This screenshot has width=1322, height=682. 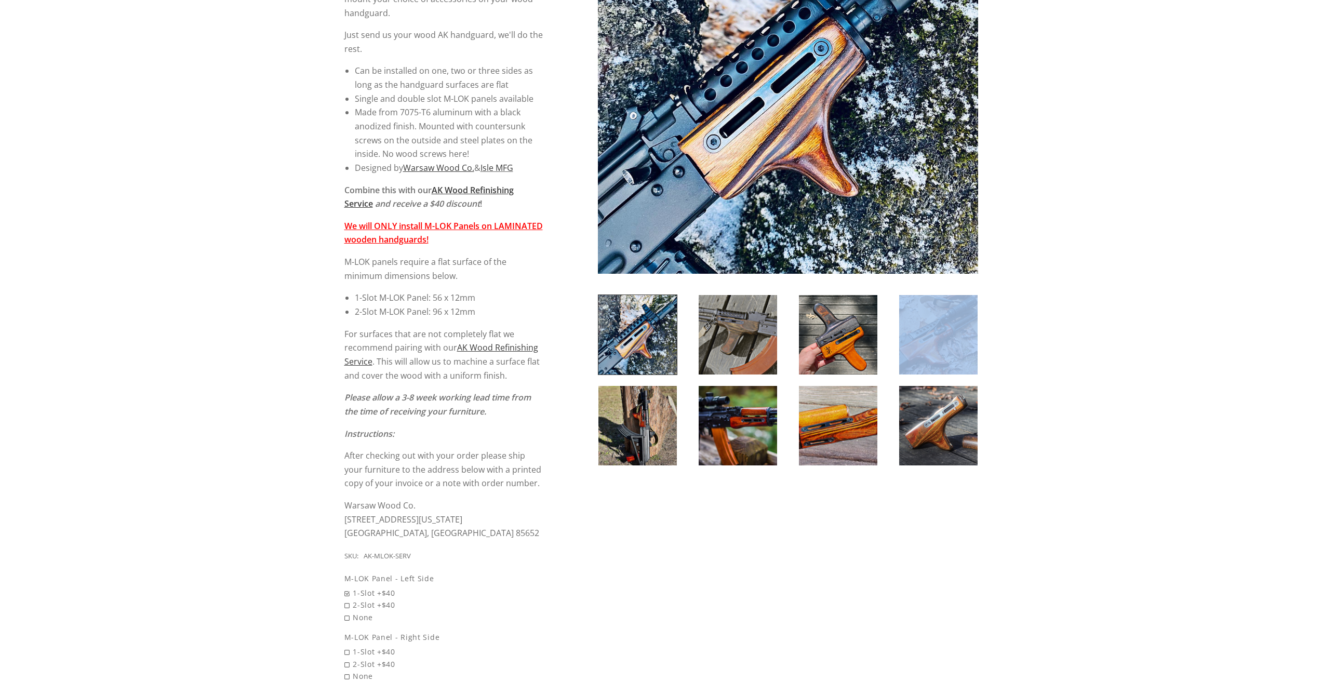 What do you see at coordinates (444, 233) in the screenshot?
I see `strong: We will ONLY install M-LOK Panels on LAMINATED wooden handguards!` at bounding box center [444, 233].